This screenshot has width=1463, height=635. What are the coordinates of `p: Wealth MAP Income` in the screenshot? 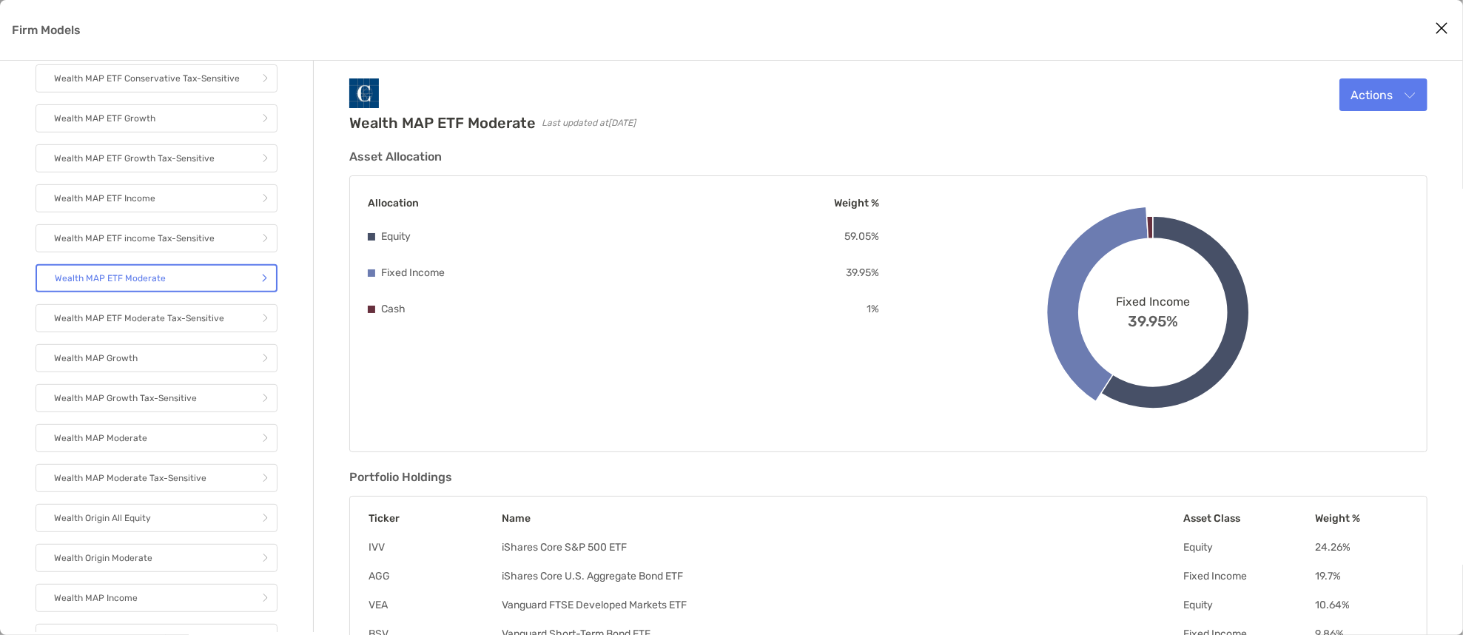 It's located at (95, 598).